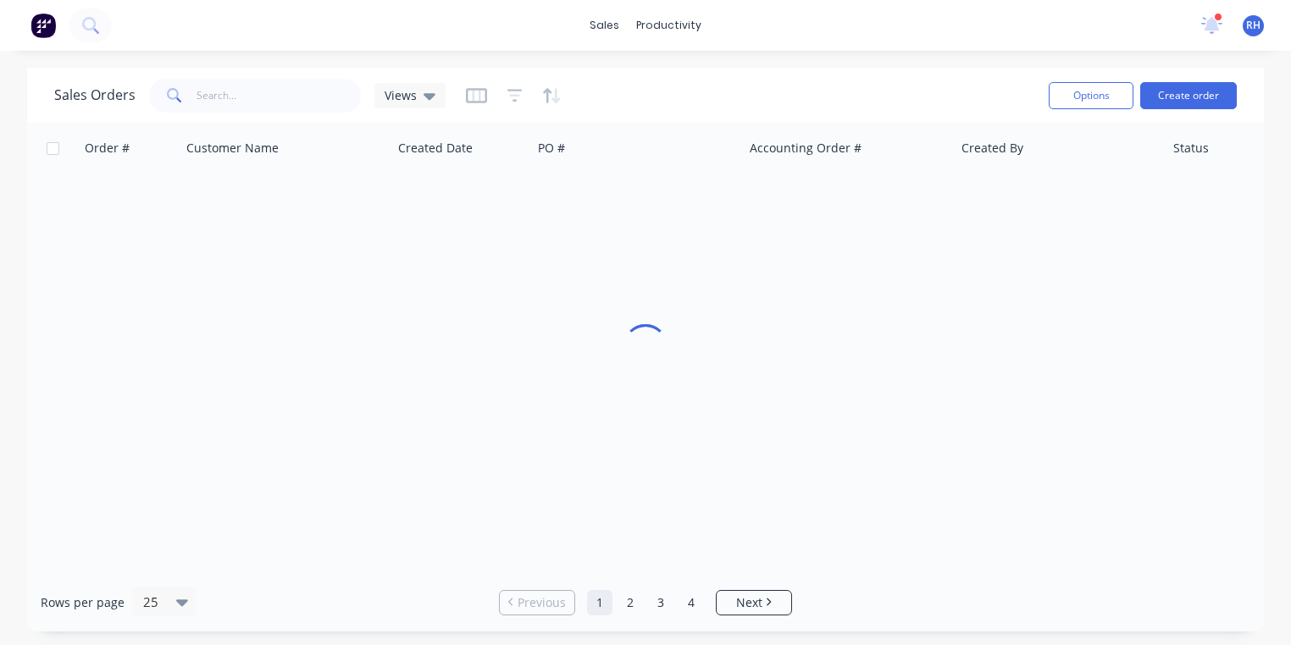  I want to click on a: Page 1 is your current page, so click(600, 603).